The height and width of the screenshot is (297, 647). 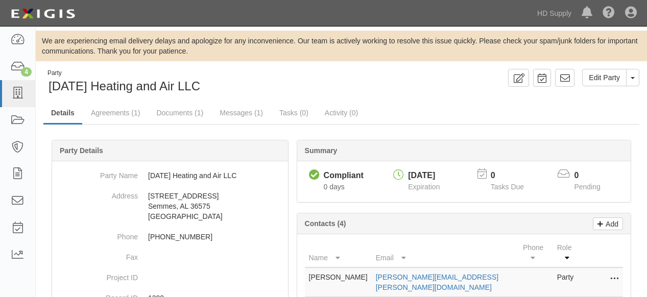 I want to click on dt: Phone, so click(x=97, y=234).